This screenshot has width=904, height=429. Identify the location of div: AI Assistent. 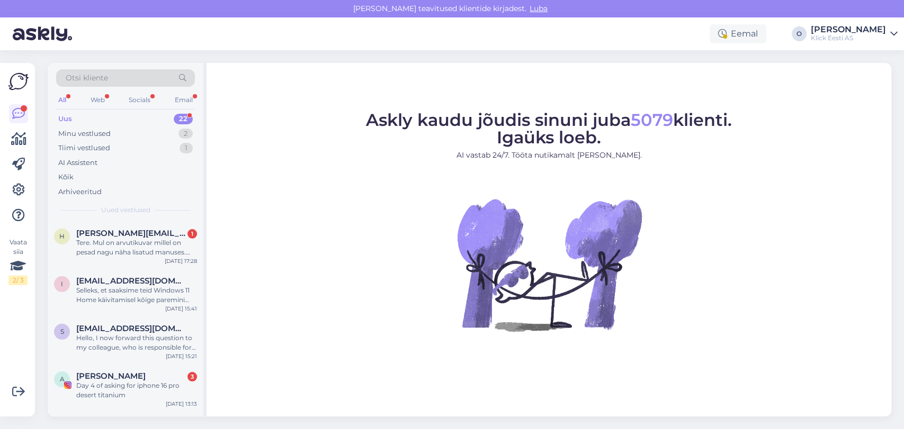
(78, 163).